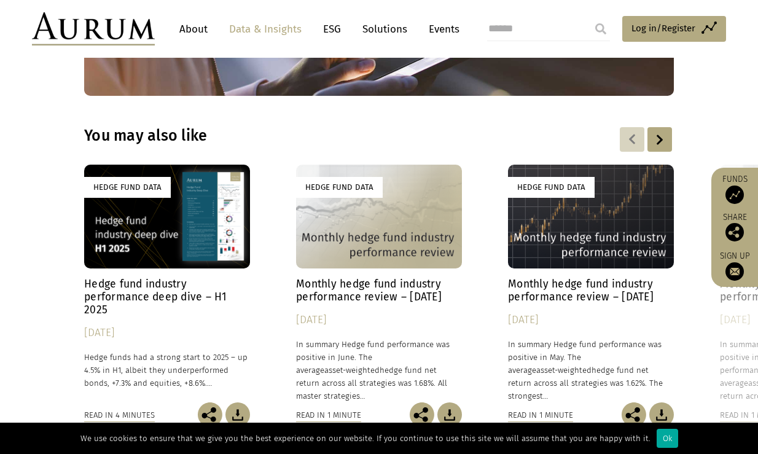 This screenshot has width=758, height=454. I want to click on h4: Hedge fund industry performance deep dive – H1 2025, so click(167, 296).